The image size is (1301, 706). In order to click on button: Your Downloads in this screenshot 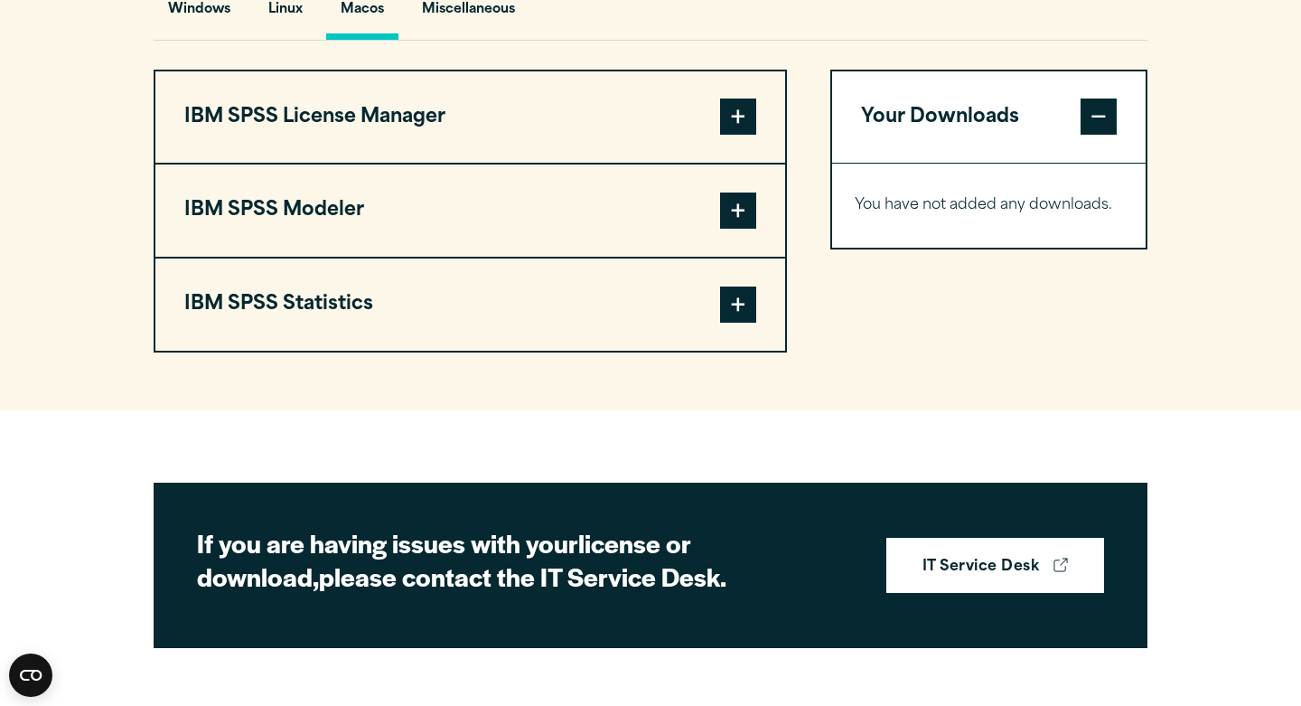, I will do `click(988, 117)`.